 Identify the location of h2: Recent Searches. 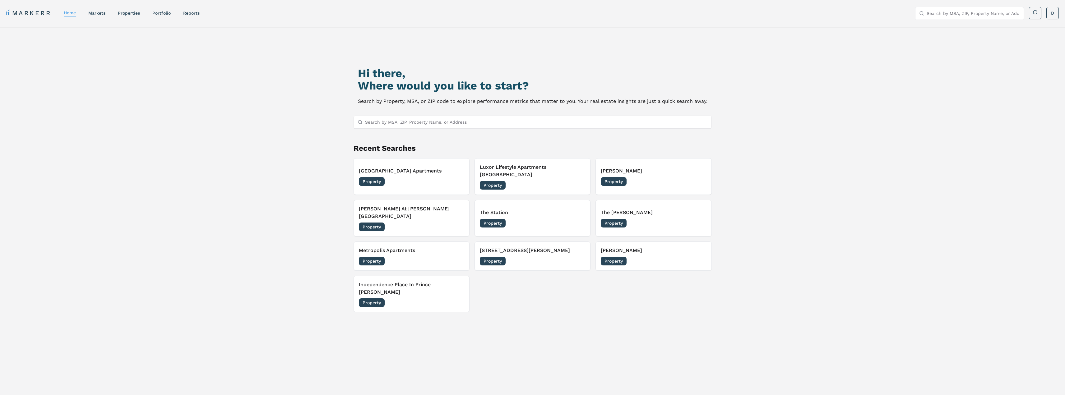
(533, 148).